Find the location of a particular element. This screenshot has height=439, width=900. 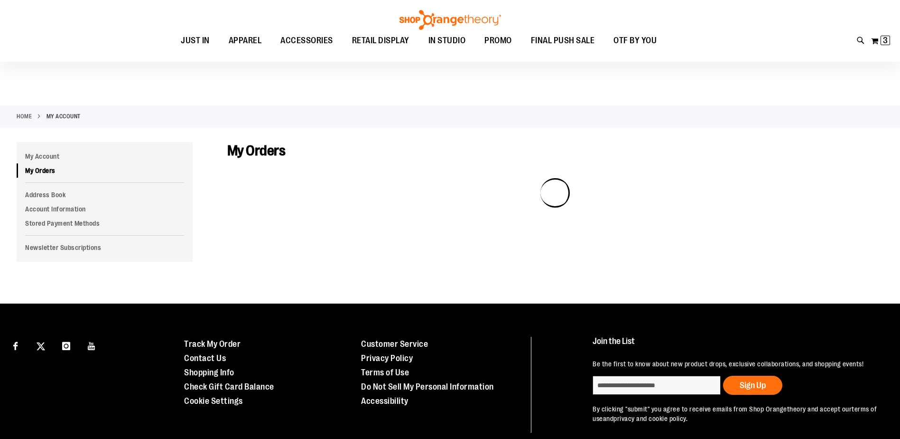

span: FINAL PUSH SALE is located at coordinates (563, 40).